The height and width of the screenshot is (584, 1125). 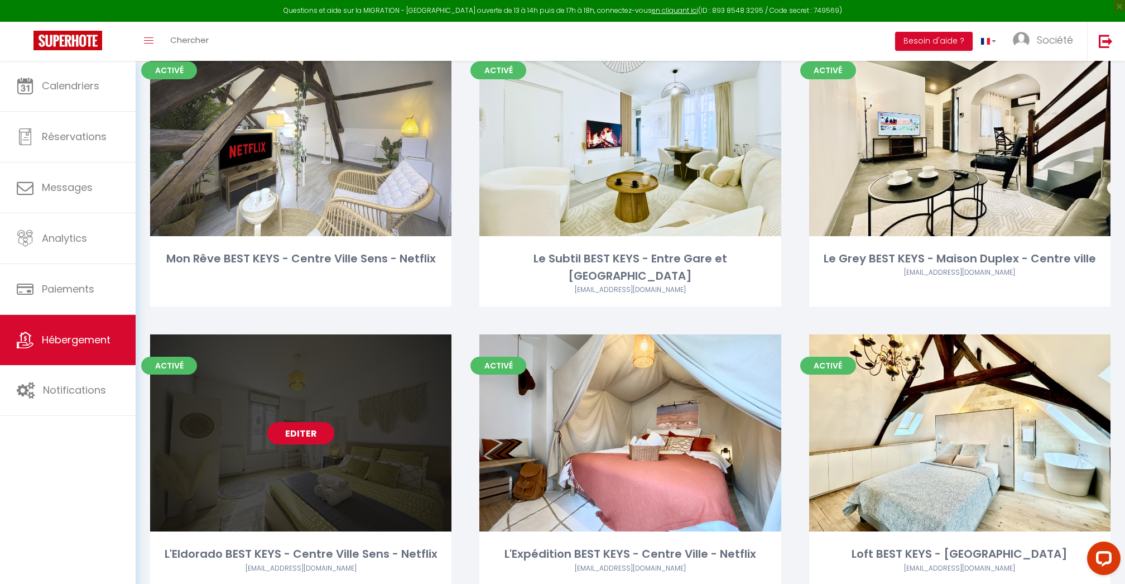 What do you see at coordinates (68, 289) in the screenshot?
I see `span: Paiements` at bounding box center [68, 289].